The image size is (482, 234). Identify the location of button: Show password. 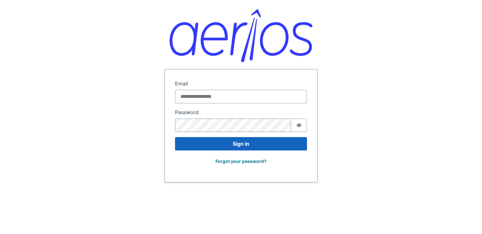
(299, 125).